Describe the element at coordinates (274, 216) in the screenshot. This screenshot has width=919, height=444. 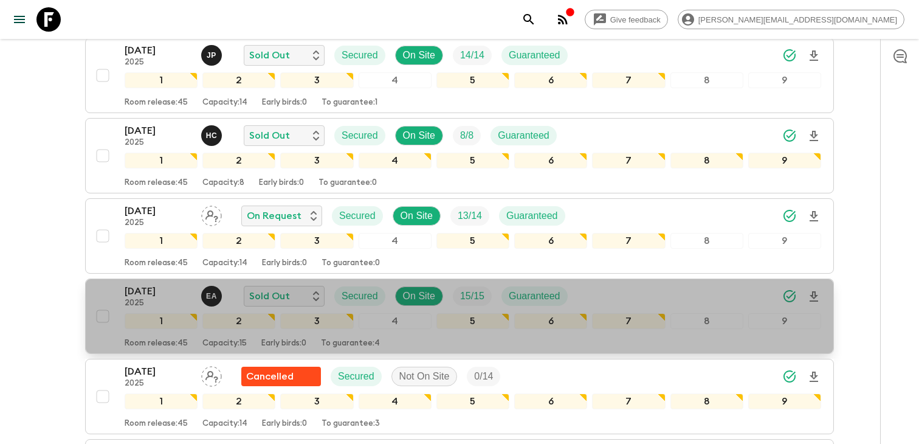
I see `p: On Request` at that location.